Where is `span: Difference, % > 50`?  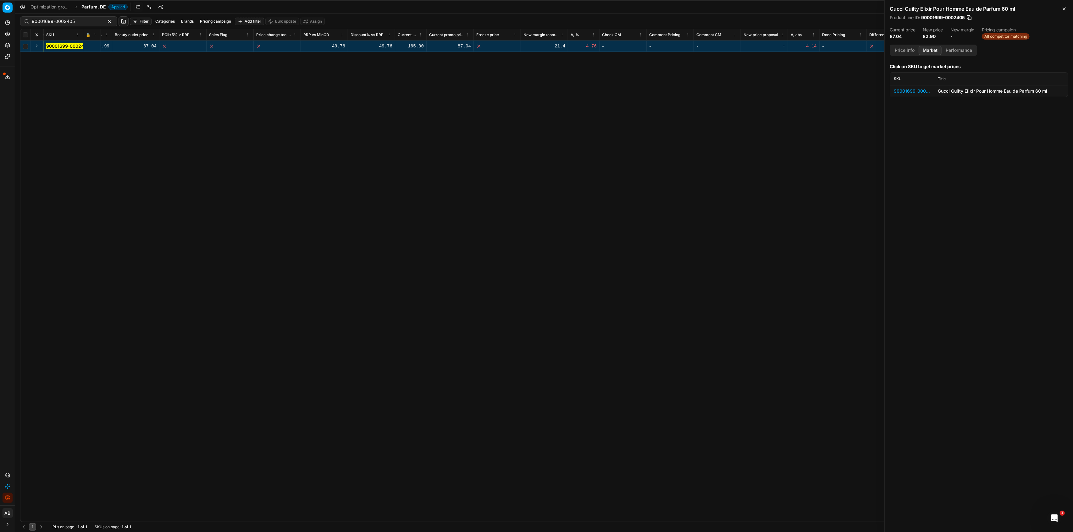
span: Difference, % > 50 is located at coordinates (886, 35).